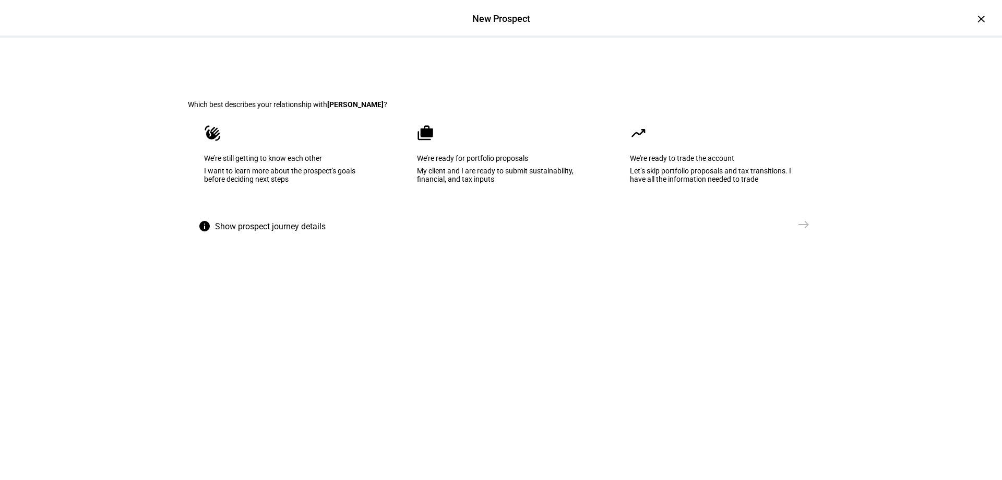  What do you see at coordinates (205, 226) in the screenshot?
I see `mat-icon: info` at bounding box center [205, 226].